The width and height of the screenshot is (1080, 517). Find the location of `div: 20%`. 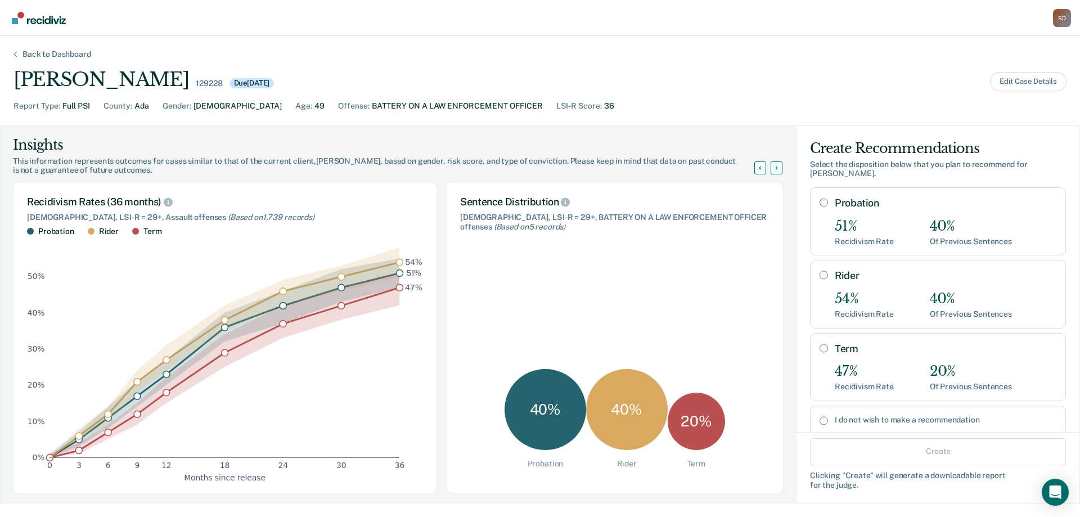

div: 20% is located at coordinates (971, 371).